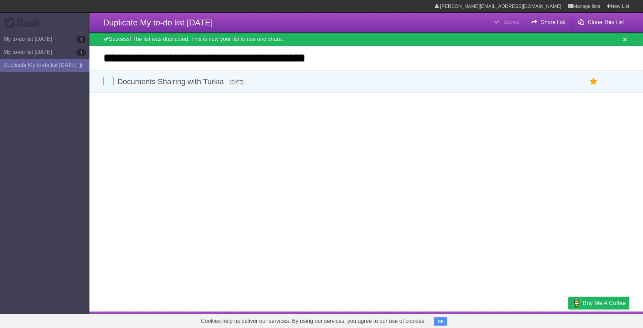 This screenshot has width=643, height=328. Describe the element at coordinates (313, 321) in the screenshot. I see `span: Cookies help us deliver our services. By using our services, you agree to our use of cookies.` at that location.